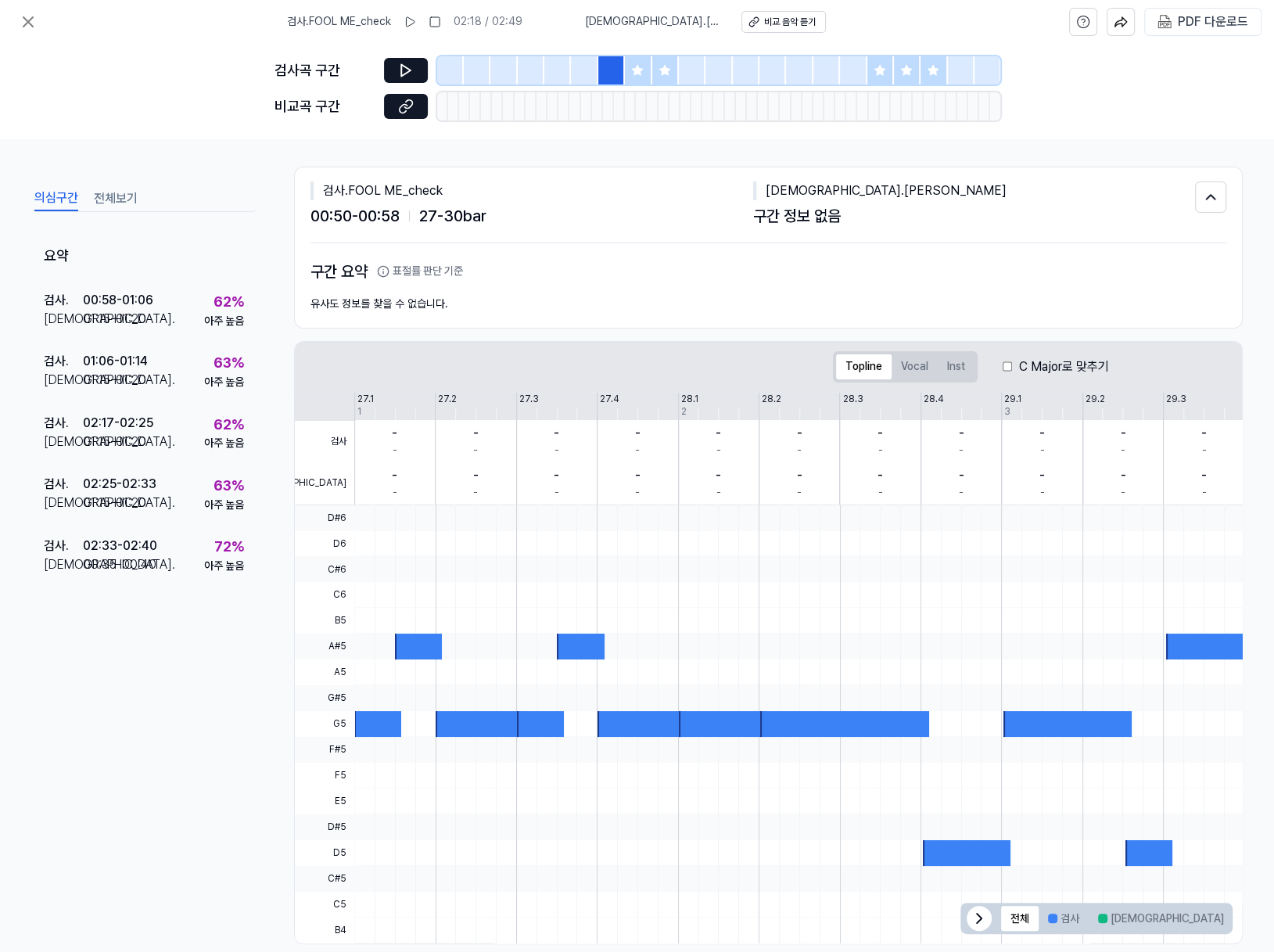  What do you see at coordinates (690, 399) in the screenshot?
I see `div: 28.1` at bounding box center [690, 399].